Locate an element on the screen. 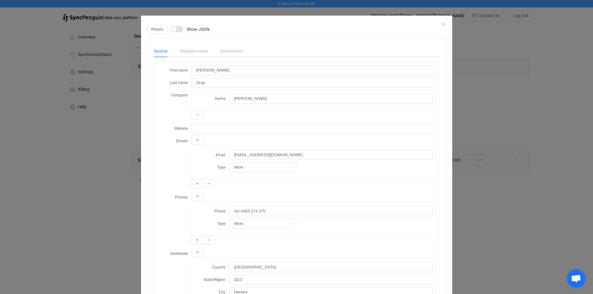  span: State/Region is located at coordinates (215, 280).